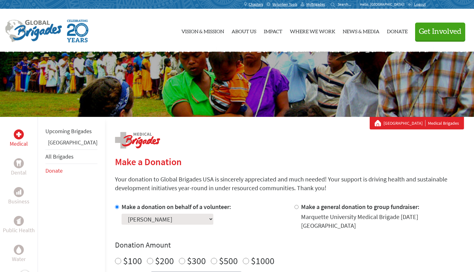 Image resolution: width=474 pixels, height=272 pixels. Describe the element at coordinates (19, 134) in the screenshot. I see `img: Medical` at that location.